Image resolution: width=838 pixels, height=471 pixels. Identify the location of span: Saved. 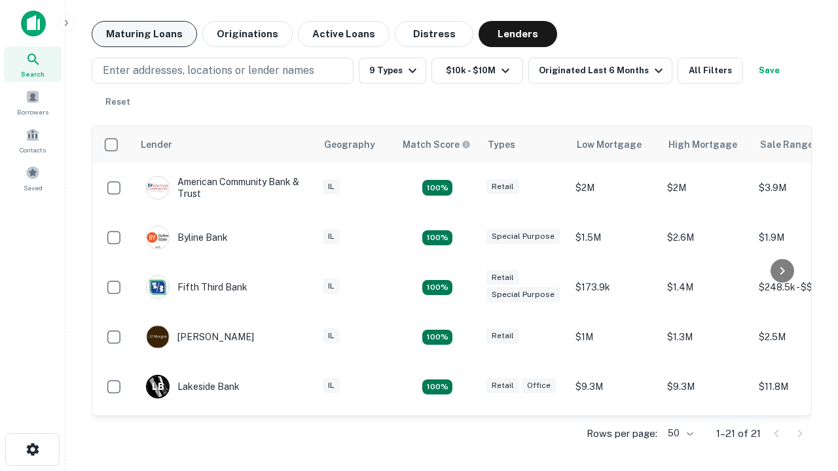
(33, 188).